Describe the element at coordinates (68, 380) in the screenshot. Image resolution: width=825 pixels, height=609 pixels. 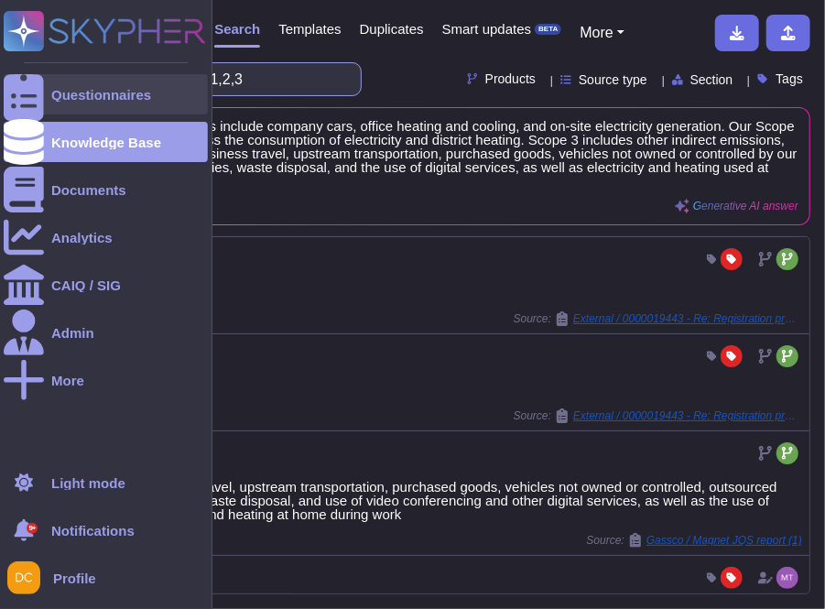
I see `div: More` at that location.